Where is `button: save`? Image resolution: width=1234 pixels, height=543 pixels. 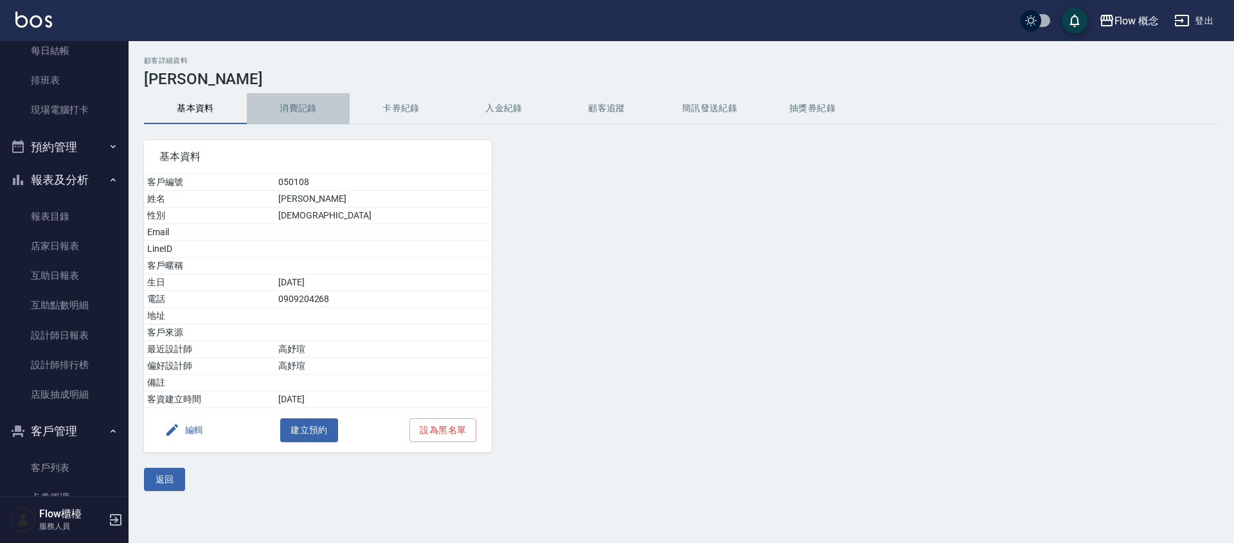
button: save is located at coordinates (1075, 21).